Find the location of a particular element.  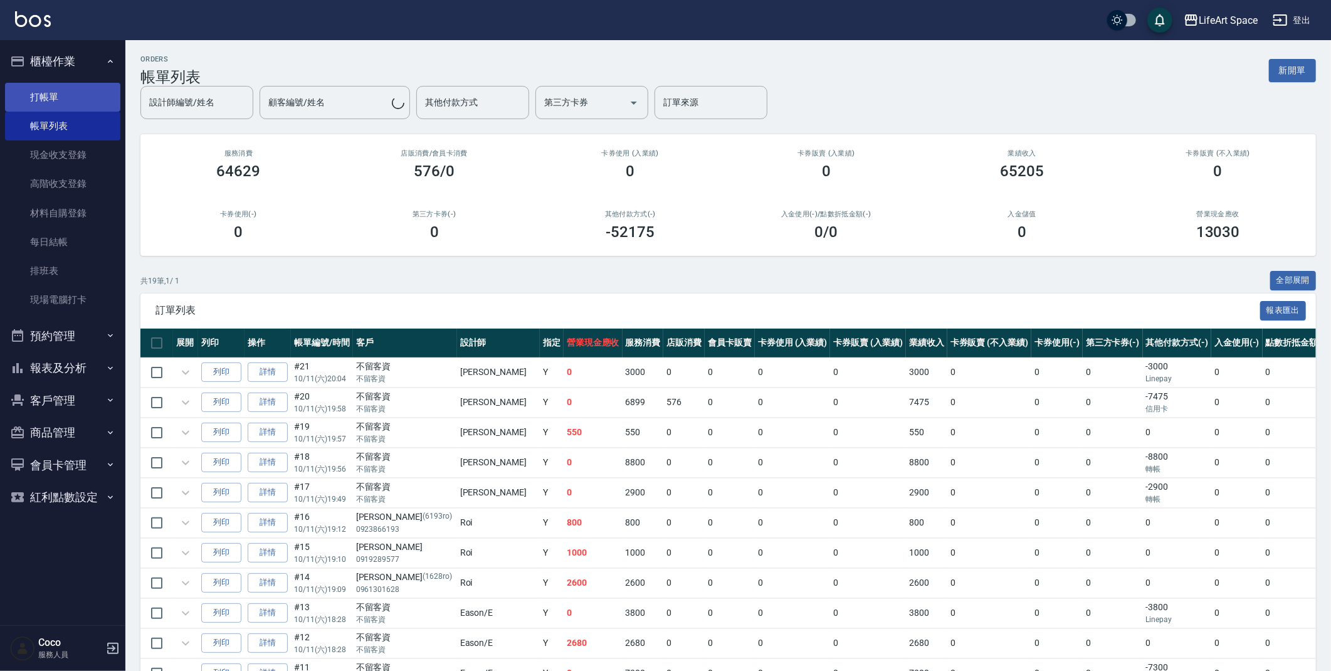

button: 商品管理 is located at coordinates (63, 433).